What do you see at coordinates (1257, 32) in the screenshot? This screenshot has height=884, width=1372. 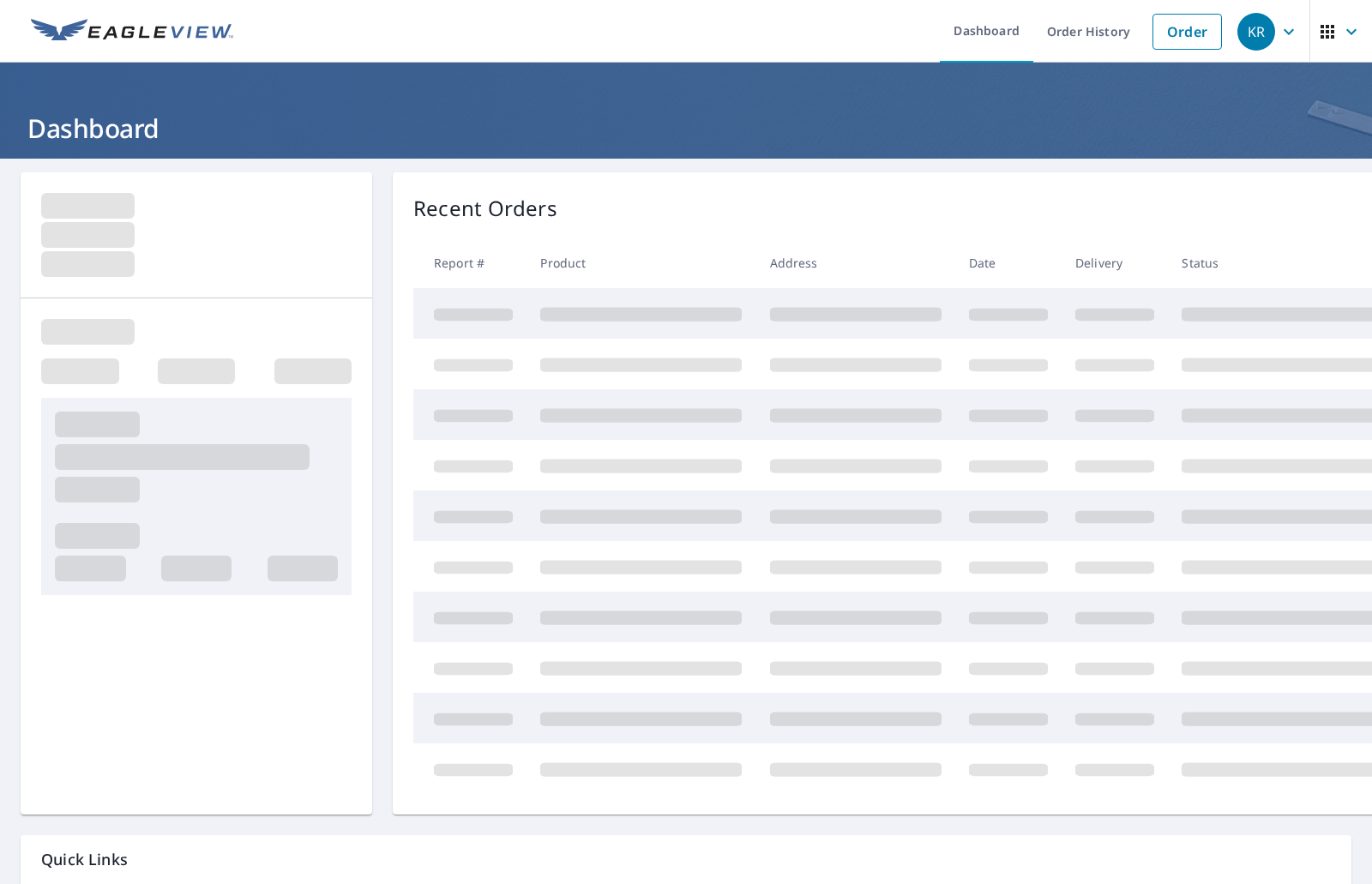 I see `div: KR` at bounding box center [1257, 32].